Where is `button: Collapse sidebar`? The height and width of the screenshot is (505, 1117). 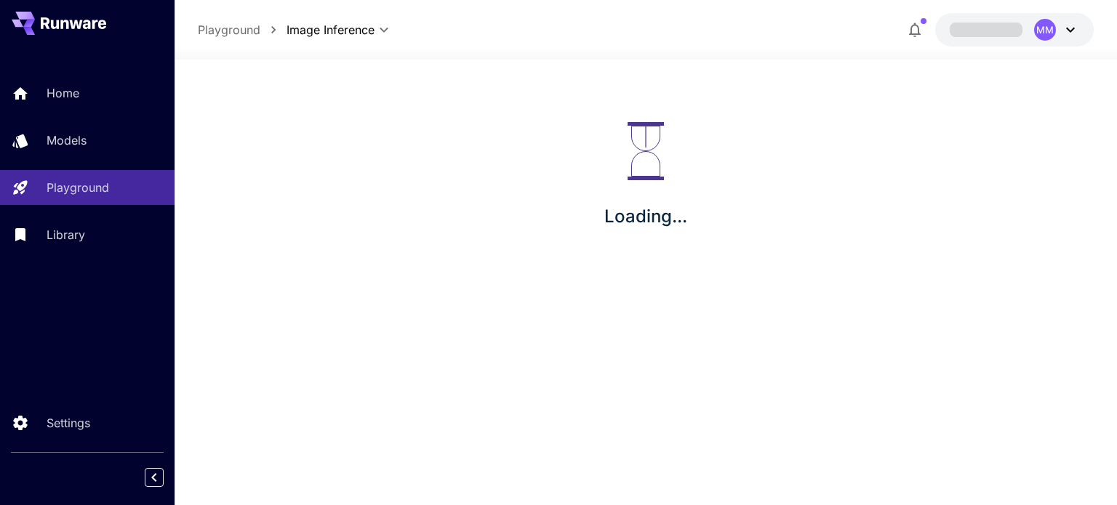
button: Collapse sidebar is located at coordinates (154, 478).